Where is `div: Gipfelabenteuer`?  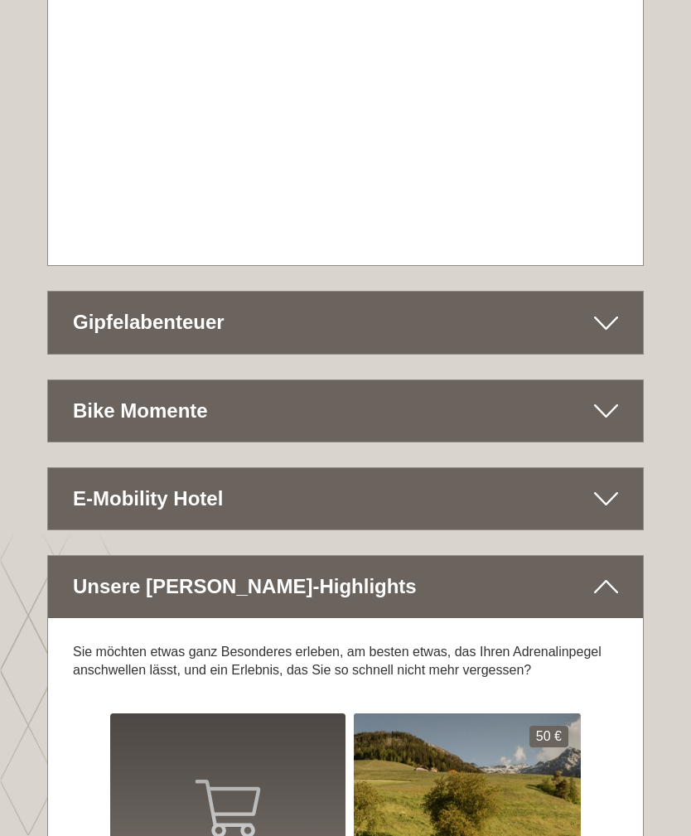
div: Gipfelabenteuer is located at coordinates (345, 323).